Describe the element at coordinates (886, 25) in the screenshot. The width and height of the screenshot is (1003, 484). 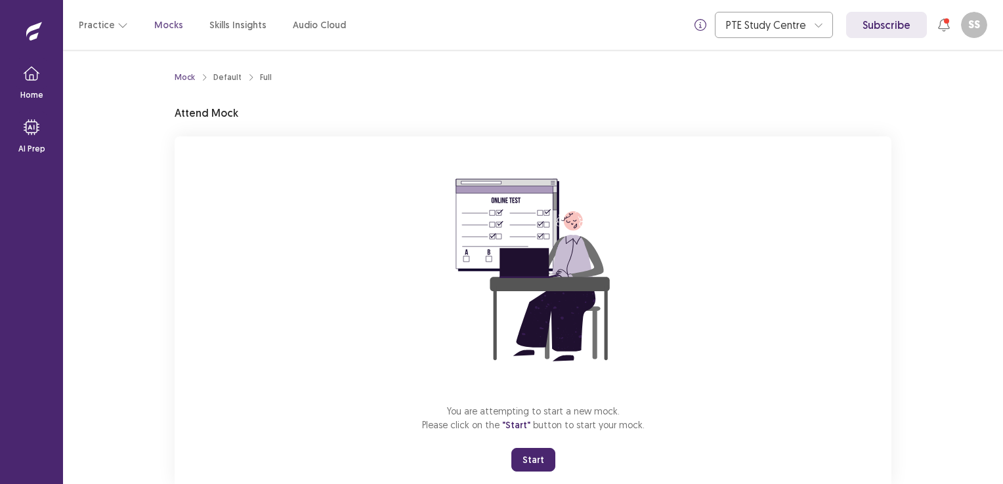
I see `a: Subscribe` at that location.